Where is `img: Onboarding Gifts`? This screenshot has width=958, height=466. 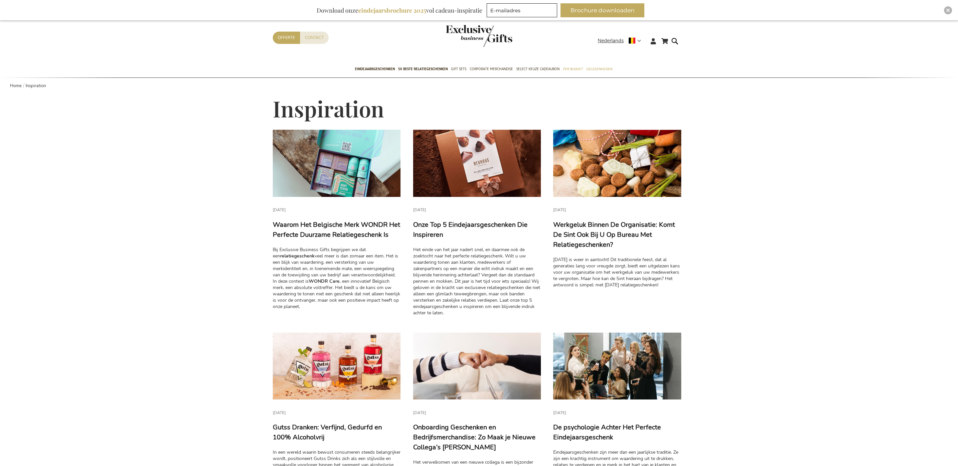 img: Onboarding Gifts is located at coordinates (477, 366).